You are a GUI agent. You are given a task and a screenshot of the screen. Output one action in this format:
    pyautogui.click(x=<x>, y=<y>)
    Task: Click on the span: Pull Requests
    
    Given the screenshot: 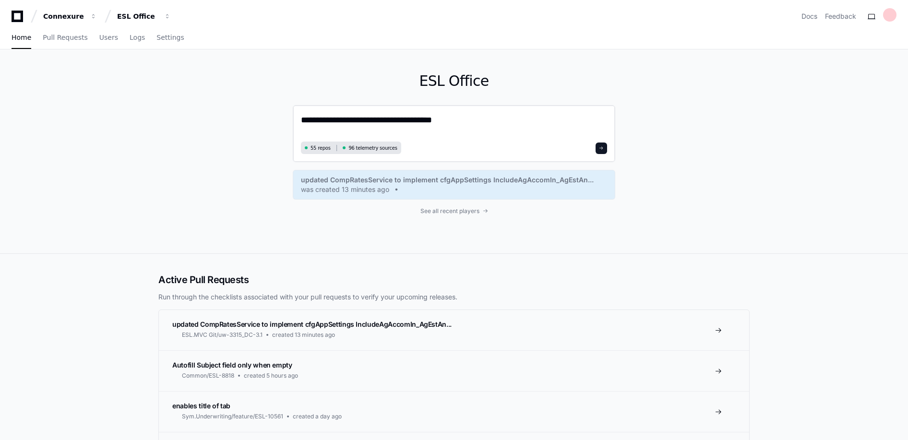 What is the action you would take?
    pyautogui.click(x=65, y=37)
    